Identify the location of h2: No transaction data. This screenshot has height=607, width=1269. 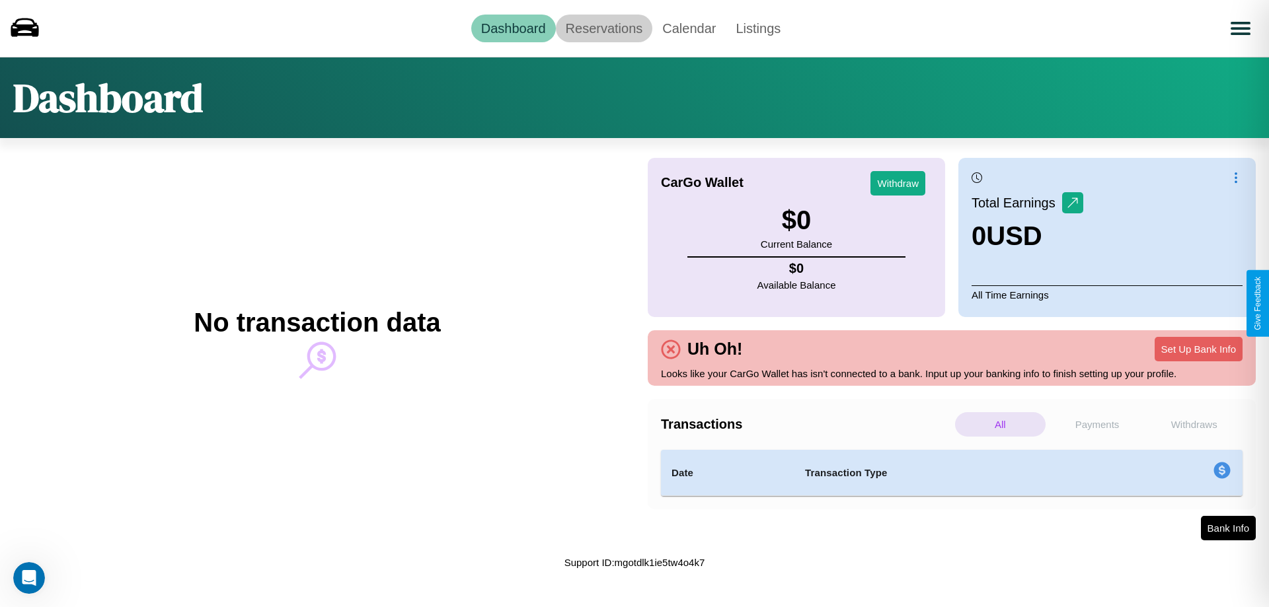
(317, 323).